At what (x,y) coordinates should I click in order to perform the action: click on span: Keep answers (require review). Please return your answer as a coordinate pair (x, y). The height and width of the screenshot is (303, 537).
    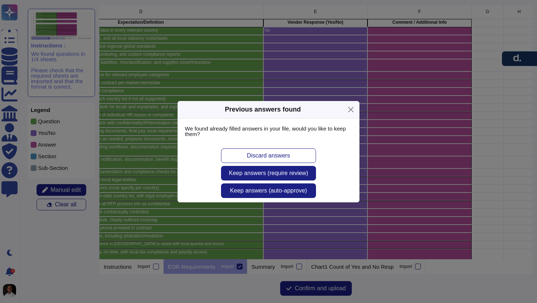
    Looking at the image, I should click on (268, 173).